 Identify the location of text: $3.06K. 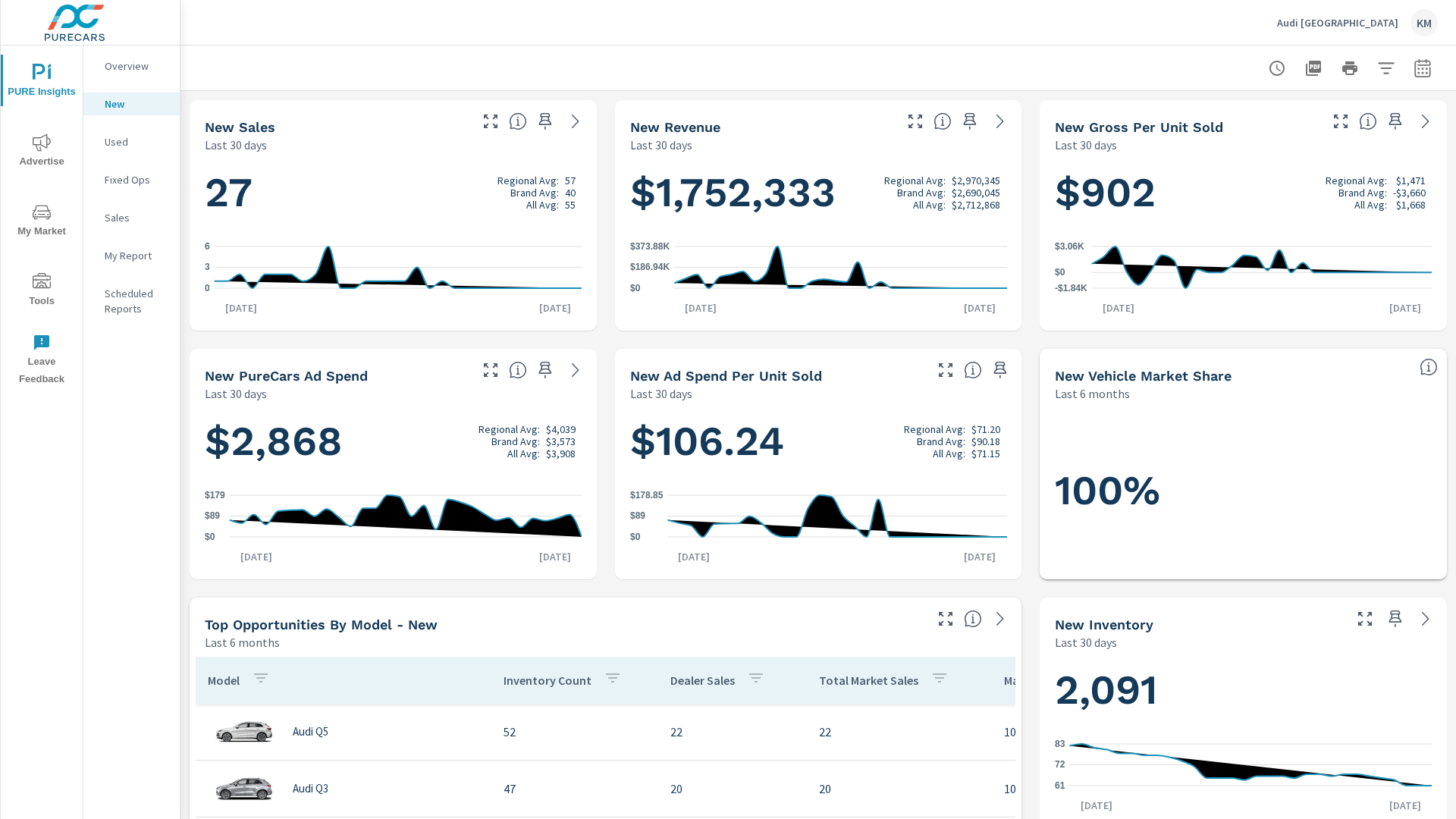
(1069, 246).